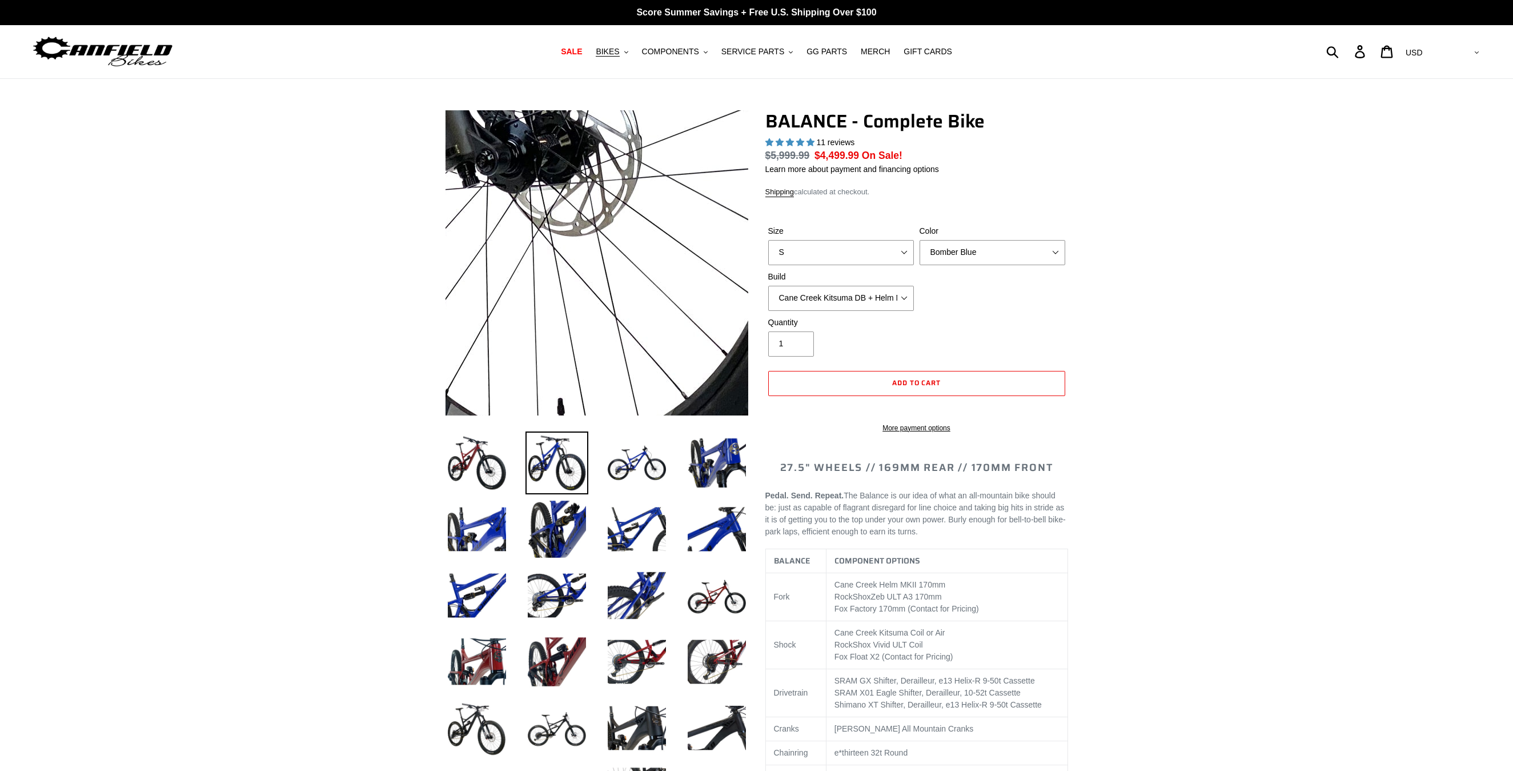 The image size is (1513, 771). I want to click on button: SERVICE PARTS, so click(757, 51).